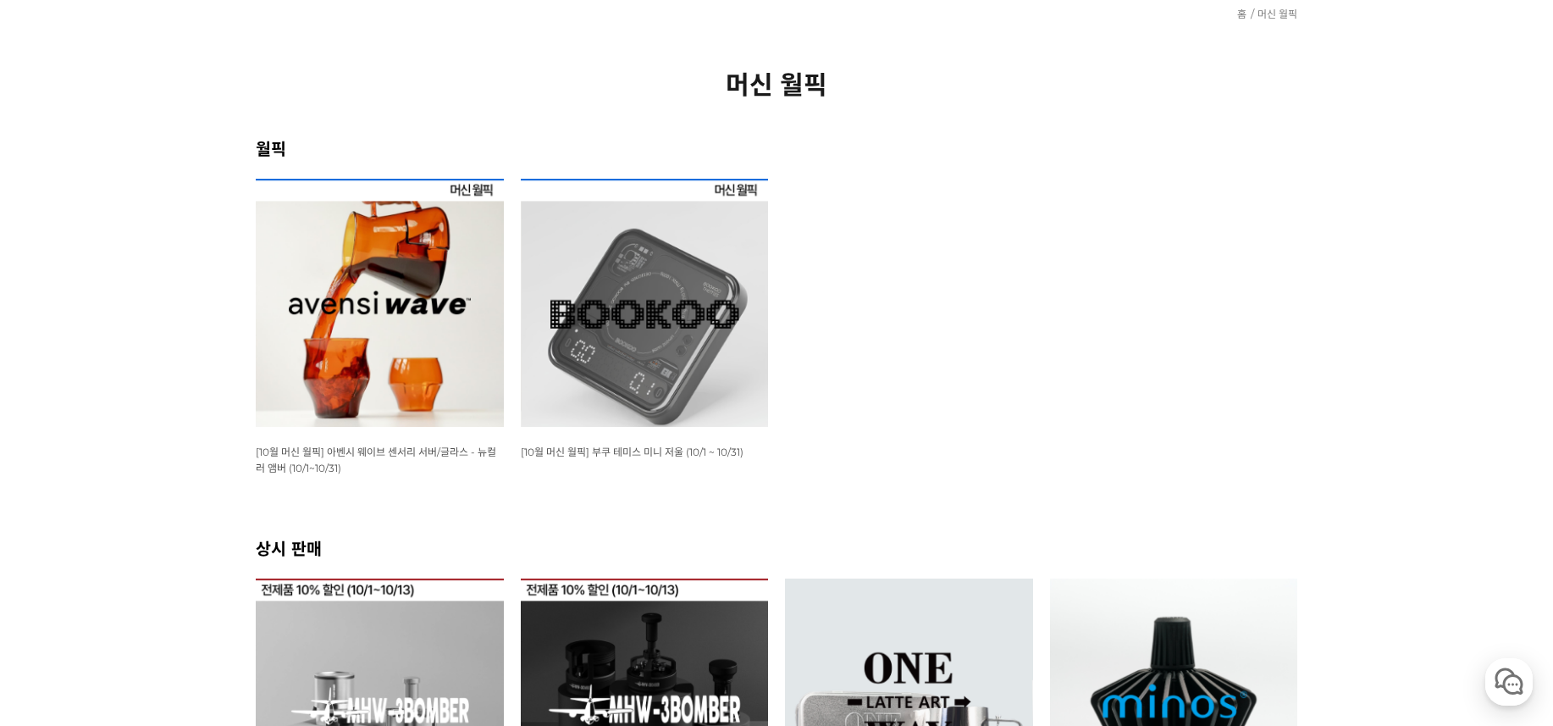 This screenshot has height=726, width=1553. Describe the element at coordinates (376, 460) in the screenshot. I see `span: [10월 머신 월픽] 아벤시 웨이브 센서리 서버/글라스 - 뉴컬러 앰버 (10/1~10/31)` at that location.